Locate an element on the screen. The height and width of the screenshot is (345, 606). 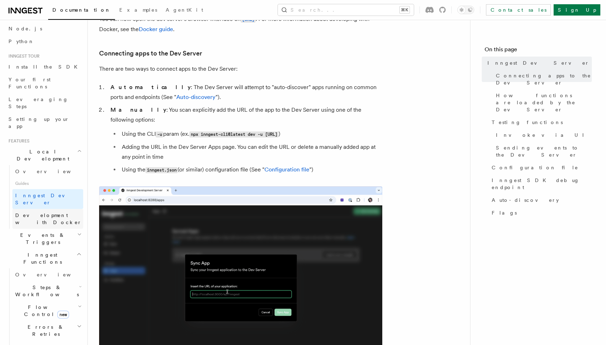
a: How functions are loaded by the Dev Server is located at coordinates (542, 103).